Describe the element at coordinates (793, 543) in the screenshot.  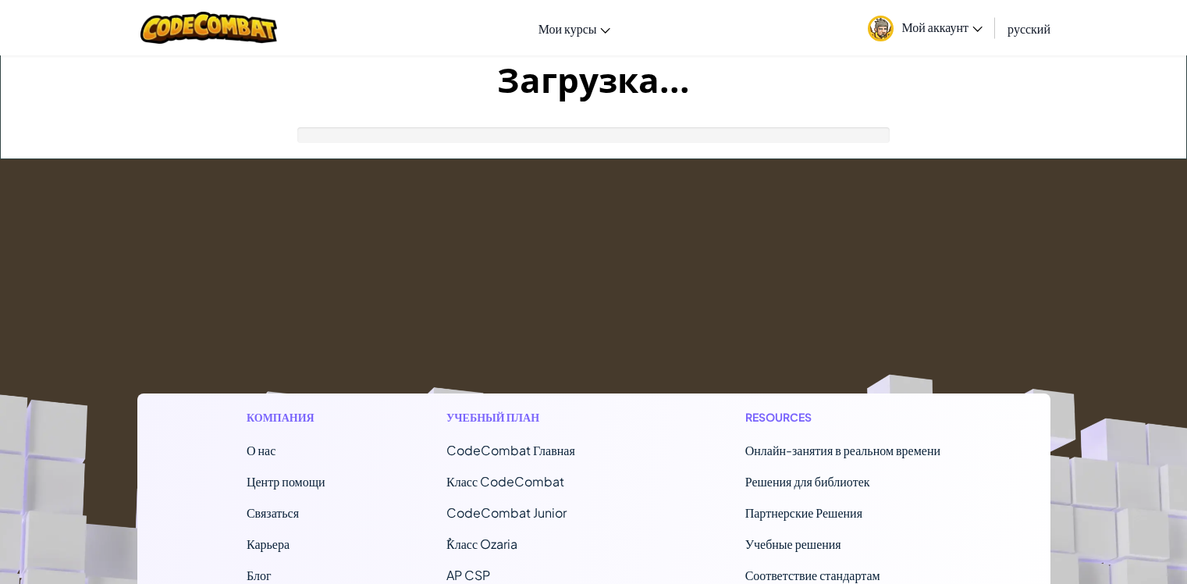
I see `a: Учебные решения` at that location.